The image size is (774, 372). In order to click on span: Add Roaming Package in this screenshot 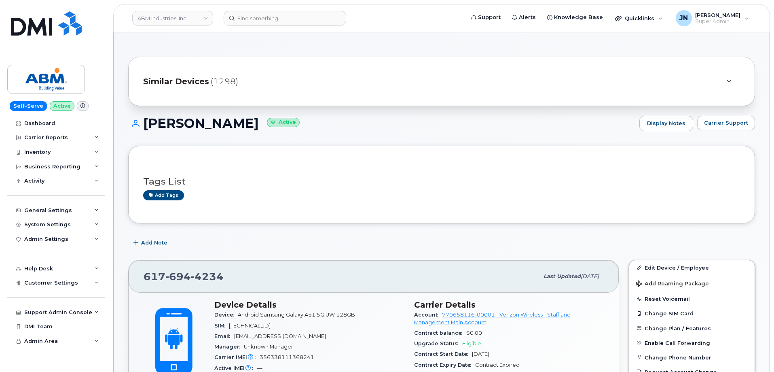, I will do `click(672, 284)`.